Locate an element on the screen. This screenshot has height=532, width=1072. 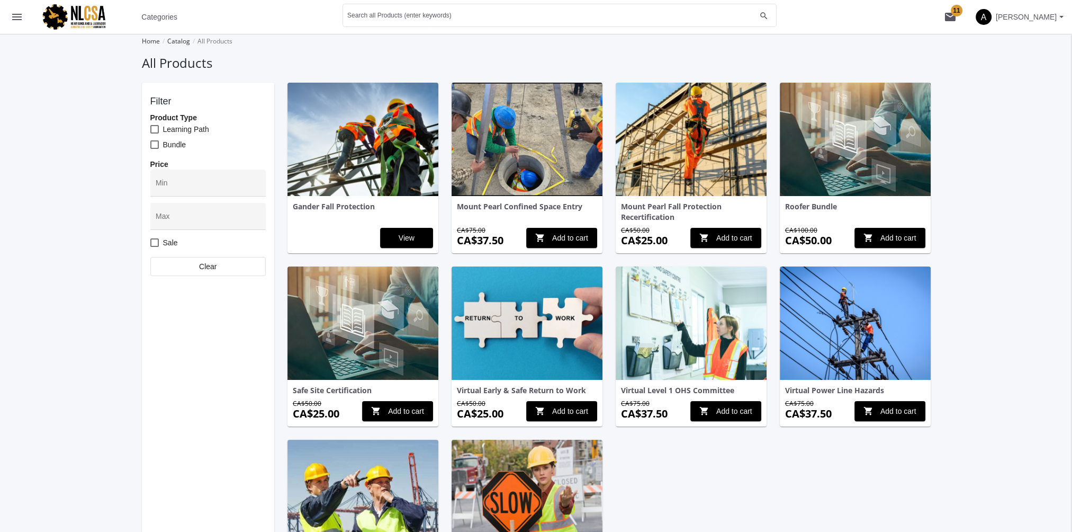
span: View is located at coordinates (407, 238).